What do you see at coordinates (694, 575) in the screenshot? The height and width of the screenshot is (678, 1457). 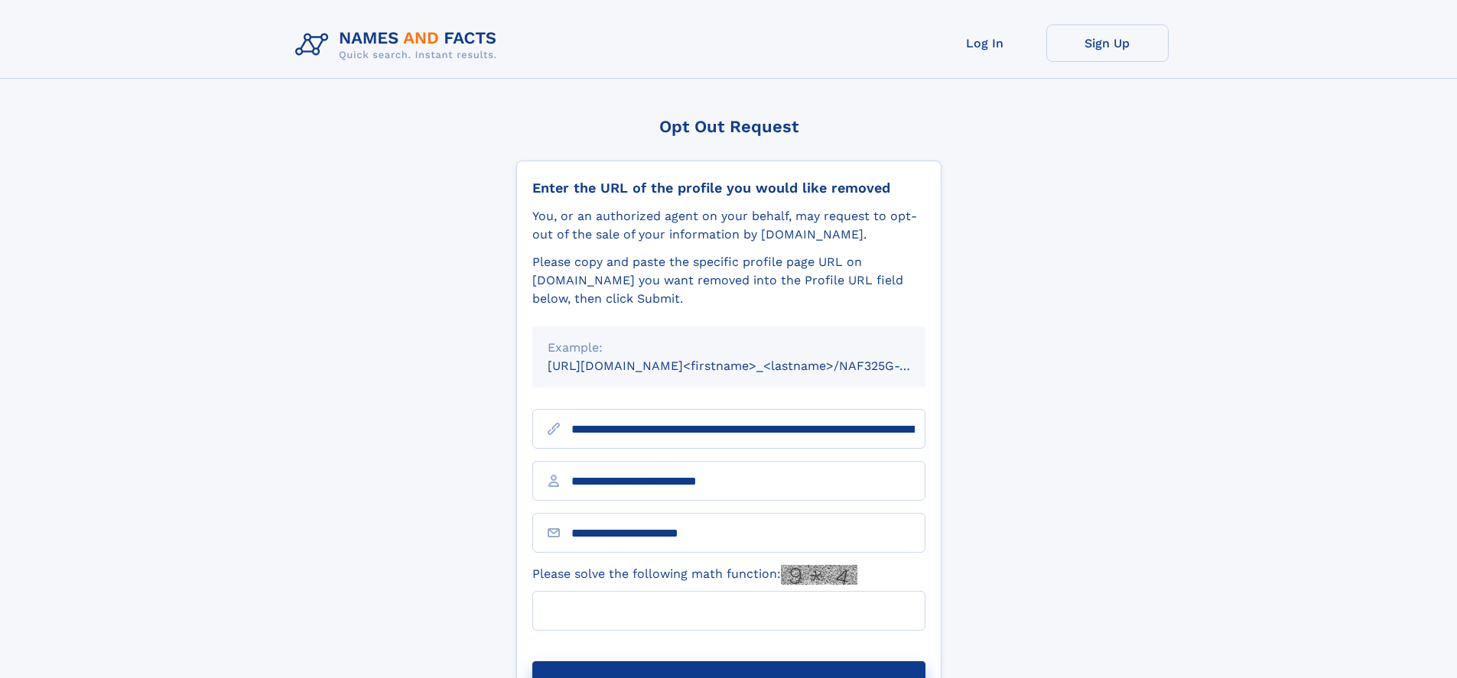 I see `label: Please solve the following math function:` at bounding box center [694, 575].